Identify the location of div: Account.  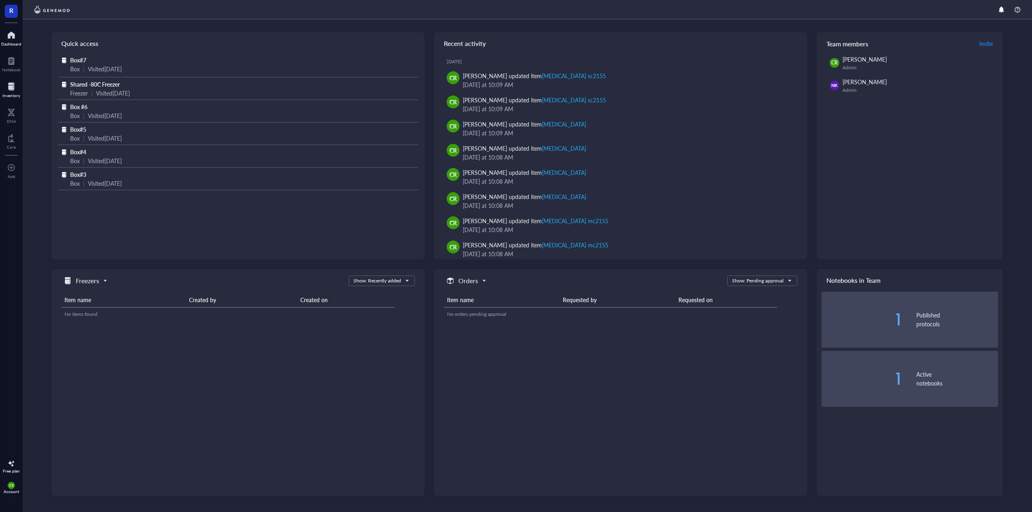
(11, 492).